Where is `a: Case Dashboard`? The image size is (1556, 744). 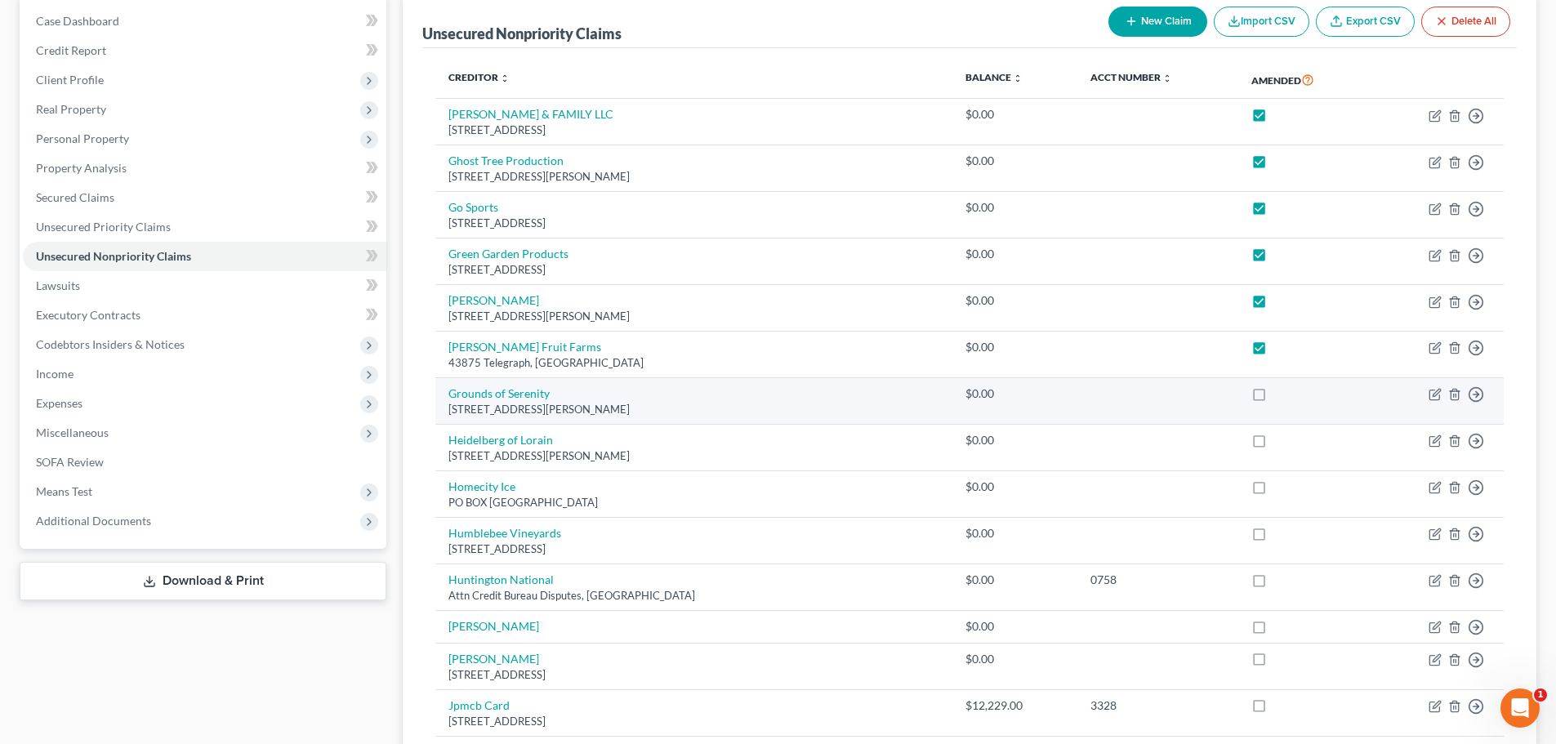 a: Case Dashboard is located at coordinates (204, 21).